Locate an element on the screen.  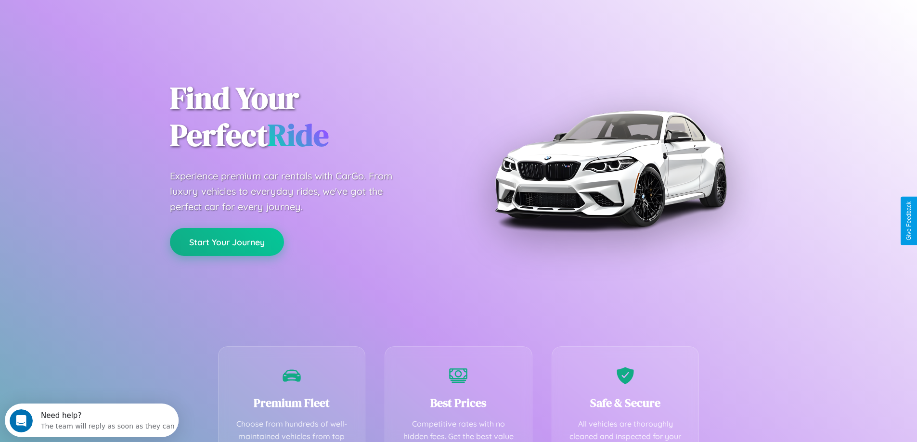
h1: Find Your Perfect is located at coordinates (307, 117).